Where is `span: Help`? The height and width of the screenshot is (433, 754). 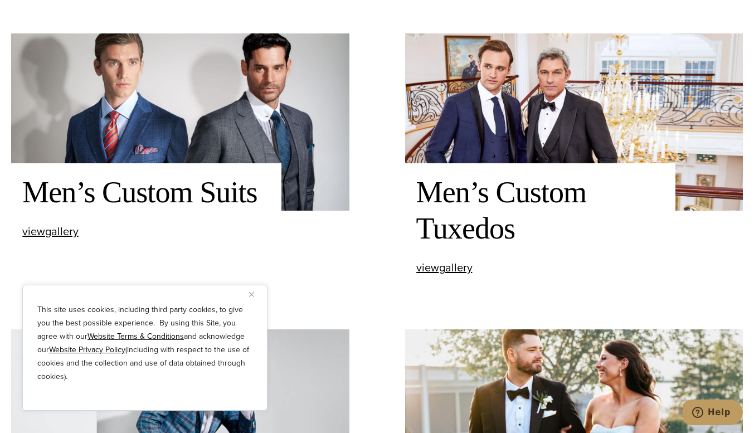
span: Help is located at coordinates (36, 13).